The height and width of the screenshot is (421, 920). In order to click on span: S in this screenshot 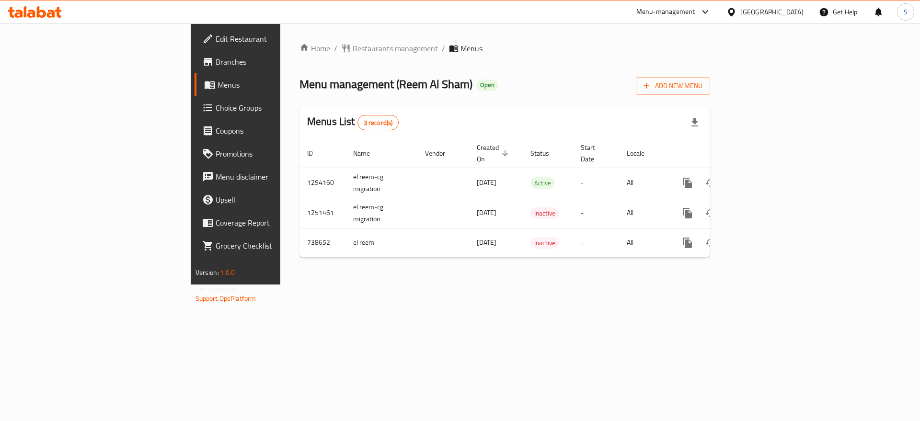, I will do `click(906, 12)`.